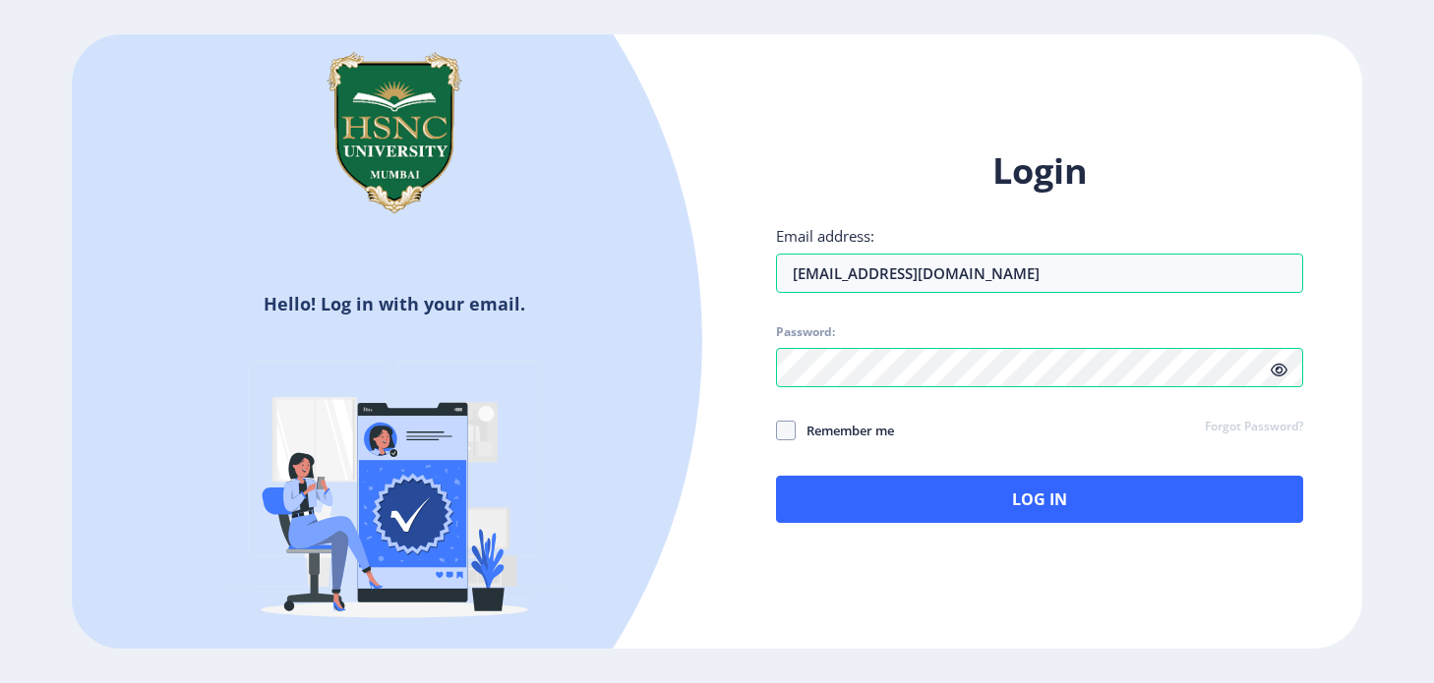 This screenshot has width=1434, height=683. What do you see at coordinates (845, 431) in the screenshot?
I see `span: Remember me` at bounding box center [845, 431].